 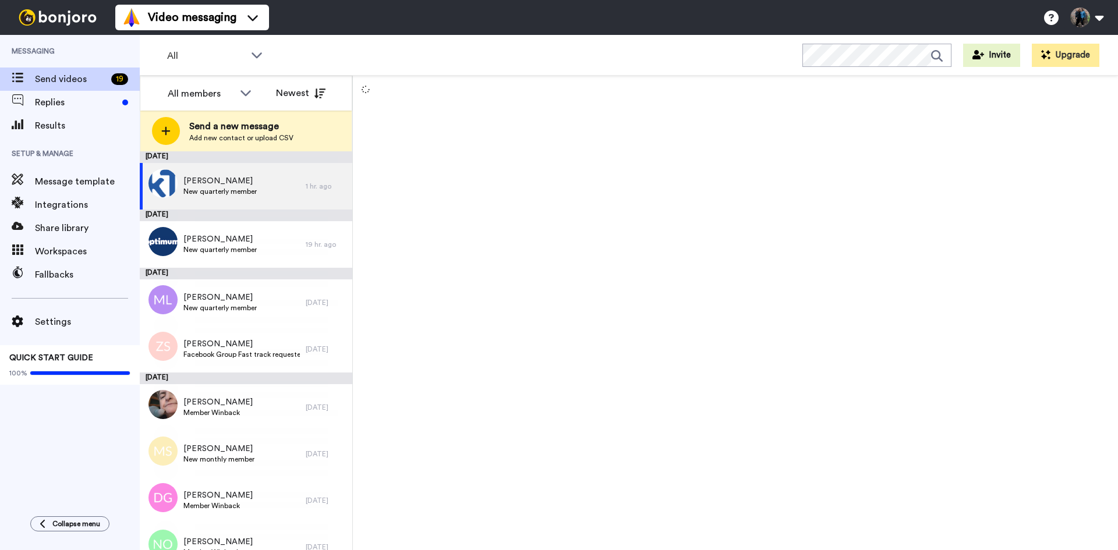 What do you see at coordinates (241, 126) in the screenshot?
I see `span: Send a new message` at bounding box center [241, 126].